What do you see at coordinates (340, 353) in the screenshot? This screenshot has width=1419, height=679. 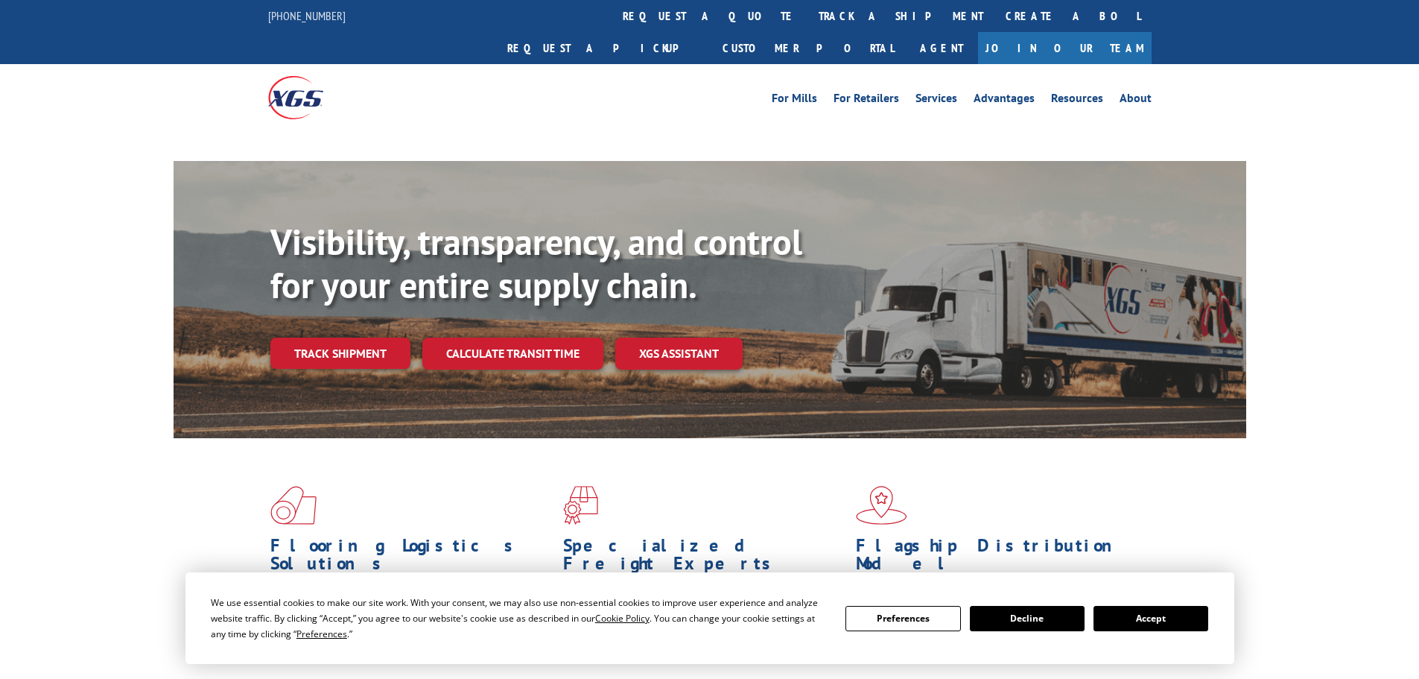 I see `a: Track shipment` at bounding box center [340, 353].